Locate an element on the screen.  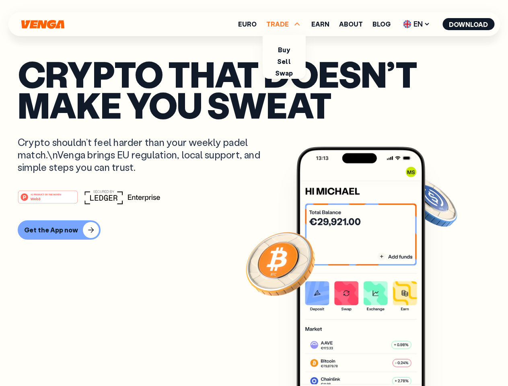
tspan: #1 PRODUCT OF THE MONTH is located at coordinates (46, 194).